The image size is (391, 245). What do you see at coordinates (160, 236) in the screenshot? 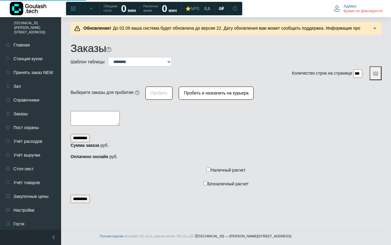
I see `span: donatello RG-22-a, версия ветки: RG-22-a` at bounding box center [160, 236].